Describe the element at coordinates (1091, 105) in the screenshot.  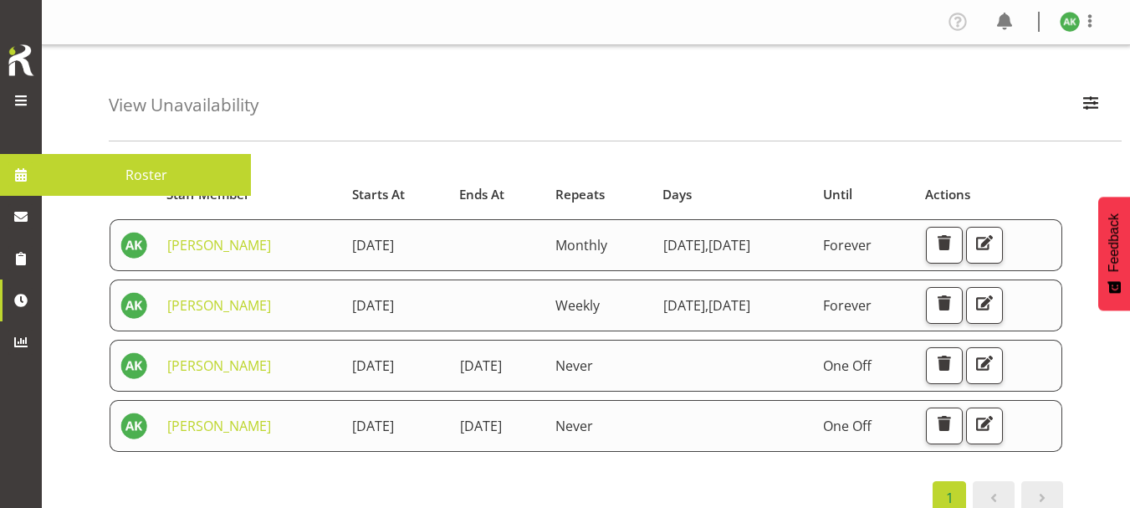
I see `button: Filter Employees` at that location.